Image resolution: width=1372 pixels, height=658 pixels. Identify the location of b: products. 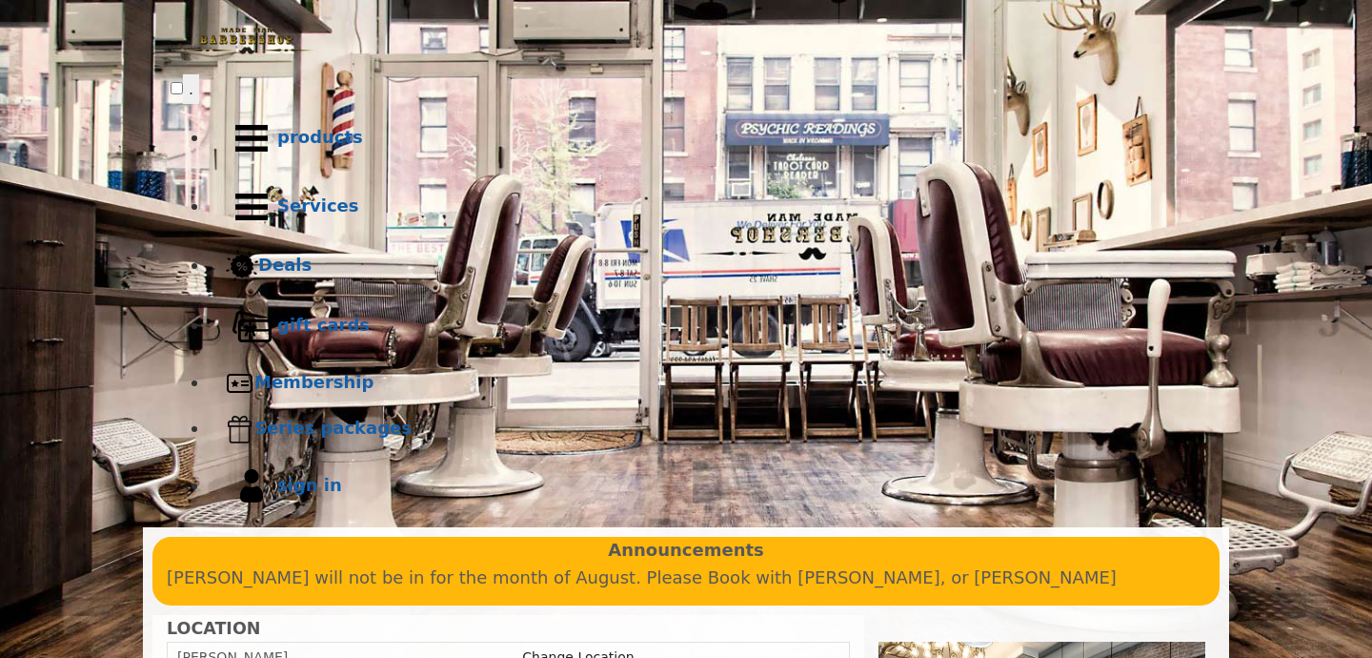
(320, 136).